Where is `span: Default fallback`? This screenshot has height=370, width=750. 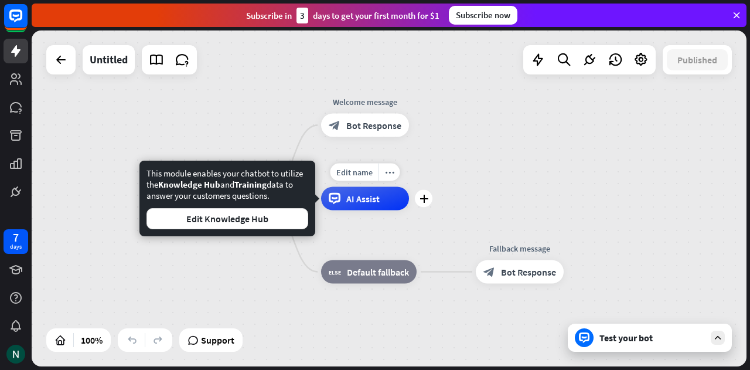
span: Default fallback is located at coordinates (378, 272).